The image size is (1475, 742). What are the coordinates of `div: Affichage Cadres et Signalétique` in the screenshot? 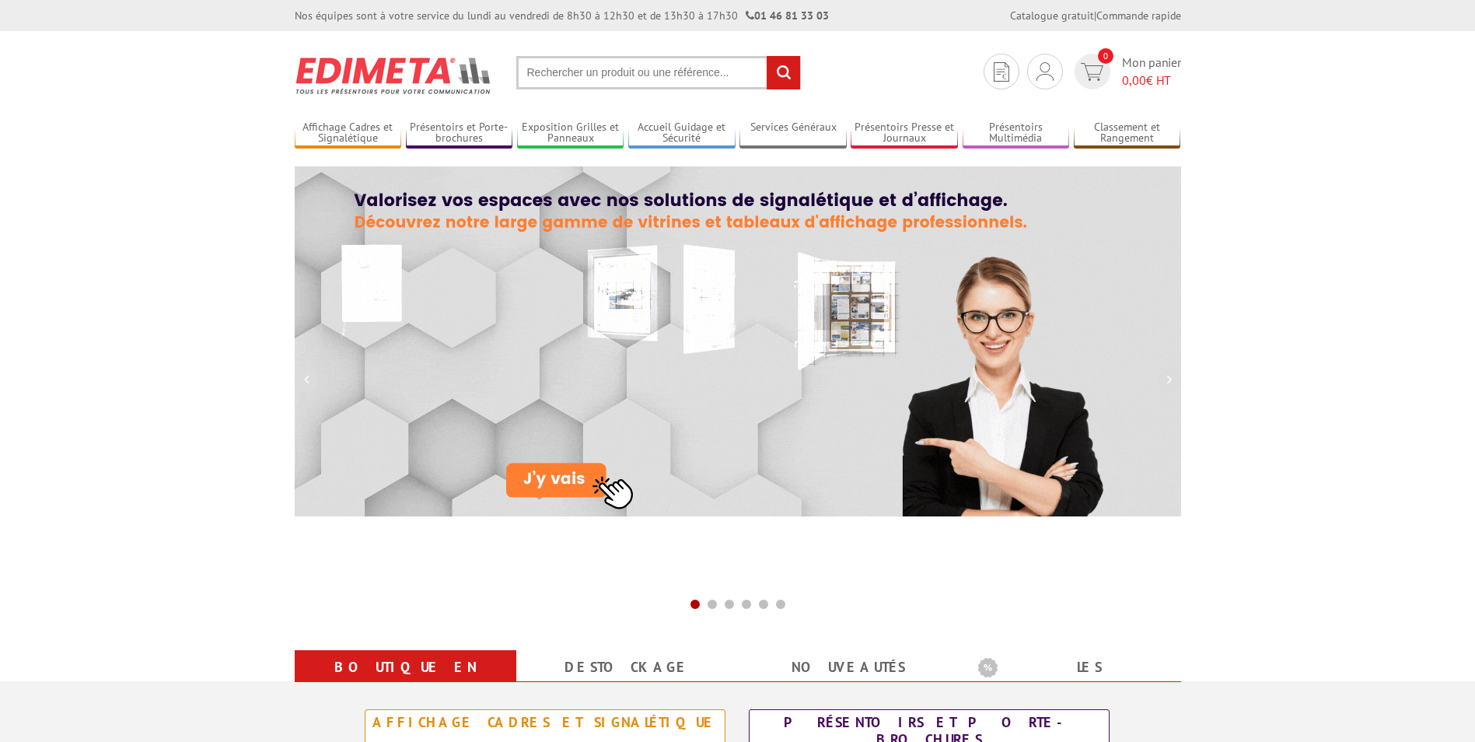 It's located at (545, 722).